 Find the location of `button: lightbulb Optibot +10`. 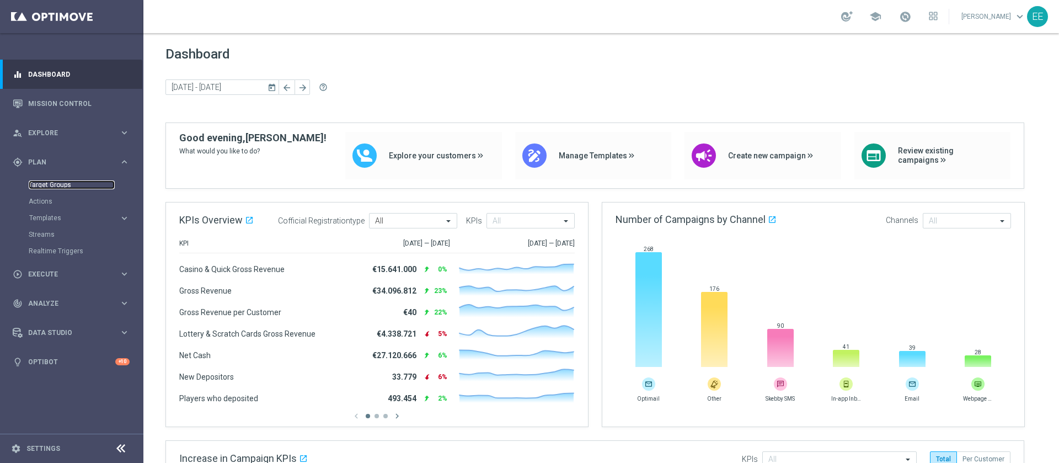

button: lightbulb Optibot +10 is located at coordinates (71, 362).